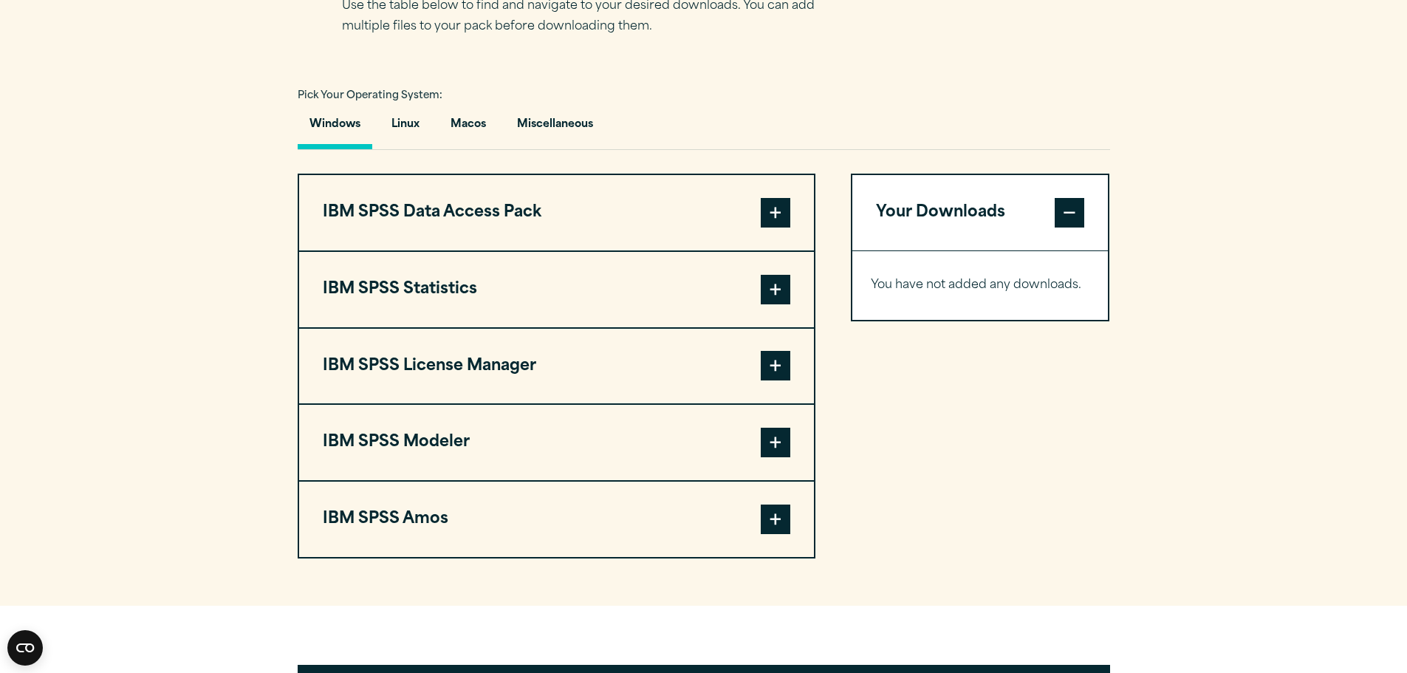  I want to click on button: Miscellaneous, so click(555, 128).